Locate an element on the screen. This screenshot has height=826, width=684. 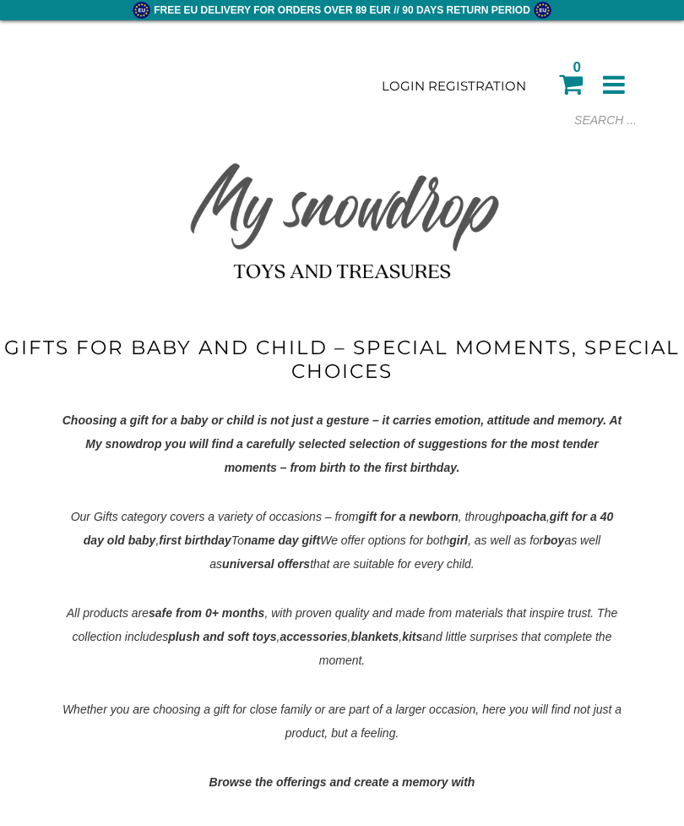
strong: poacha is located at coordinates (526, 516).